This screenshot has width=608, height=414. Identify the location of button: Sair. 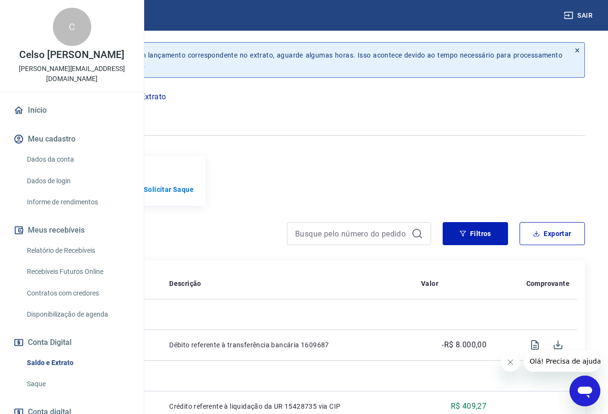
(579, 15).